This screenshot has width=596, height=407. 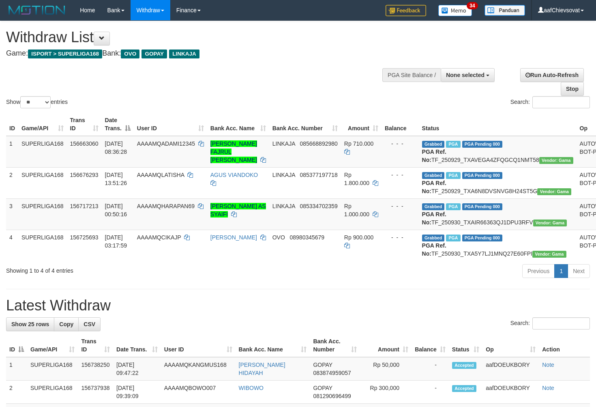 I want to click on label: Search:, so click(x=551, y=323).